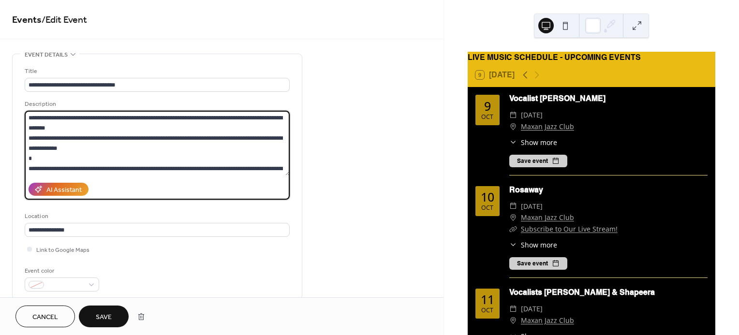  I want to click on div: Title, so click(156, 71).